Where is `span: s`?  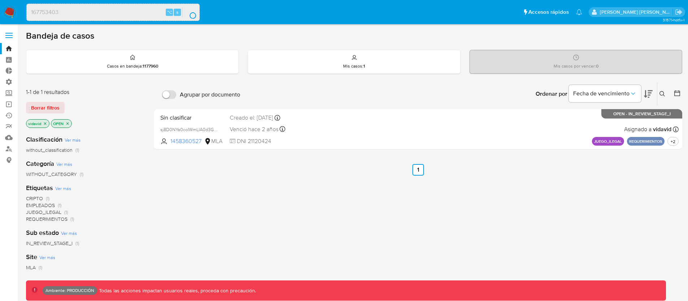 span: s is located at coordinates (177, 12).